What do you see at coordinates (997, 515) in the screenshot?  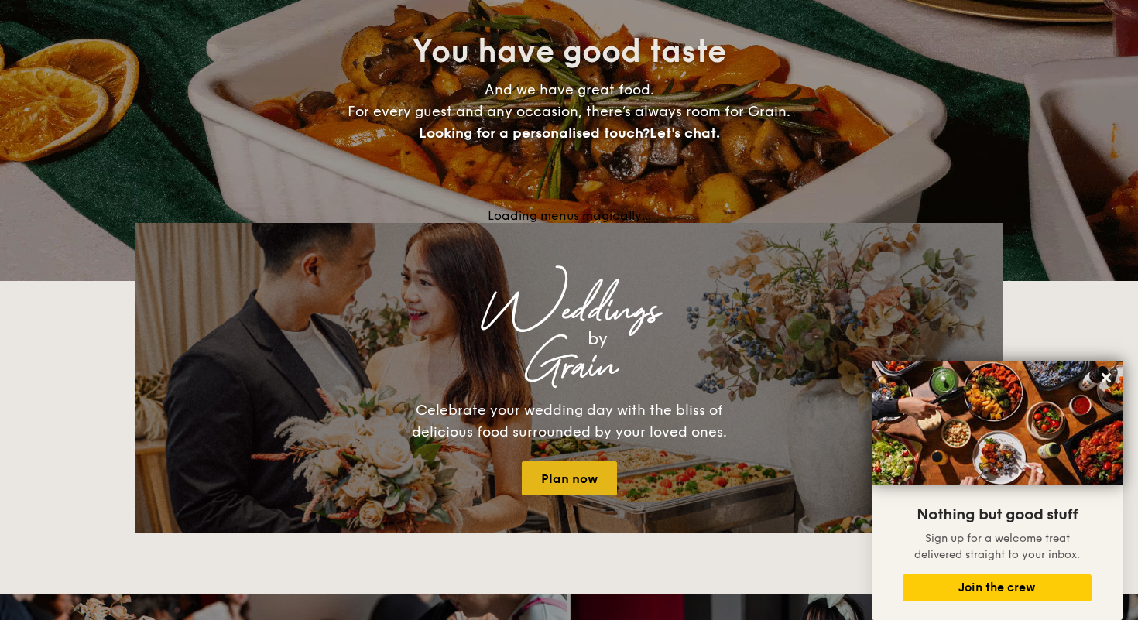 I see `span: Nothing but good stuff` at bounding box center [997, 515].